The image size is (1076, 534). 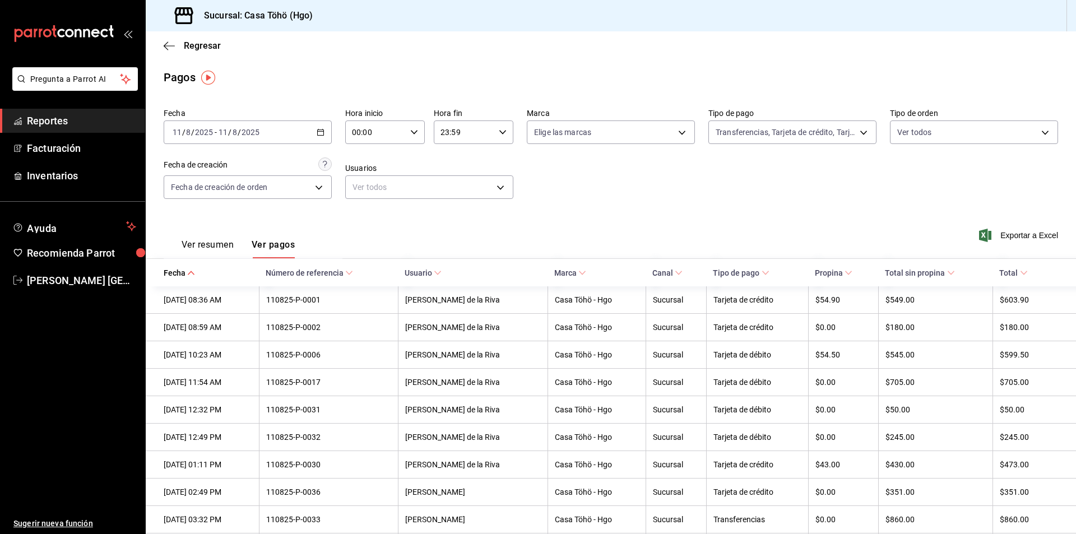 What do you see at coordinates (328, 492) in the screenshot?
I see `div: 110825-P-0036` at bounding box center [328, 492].